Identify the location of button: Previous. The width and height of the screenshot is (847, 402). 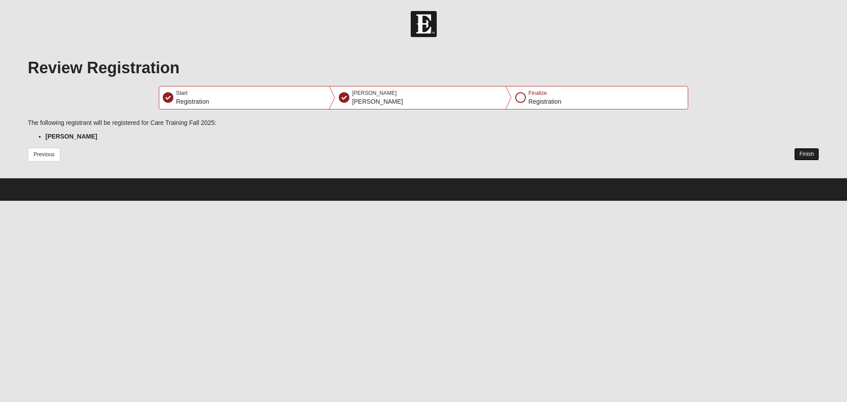
(44, 154).